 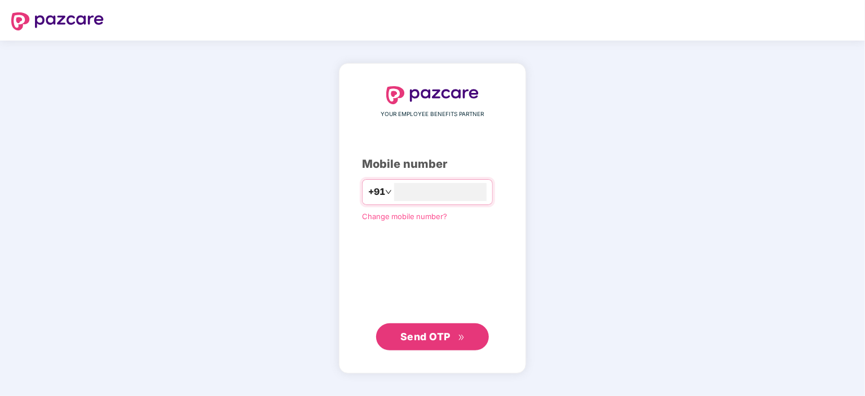 I want to click on a: Change mobile number?, so click(x=404, y=216).